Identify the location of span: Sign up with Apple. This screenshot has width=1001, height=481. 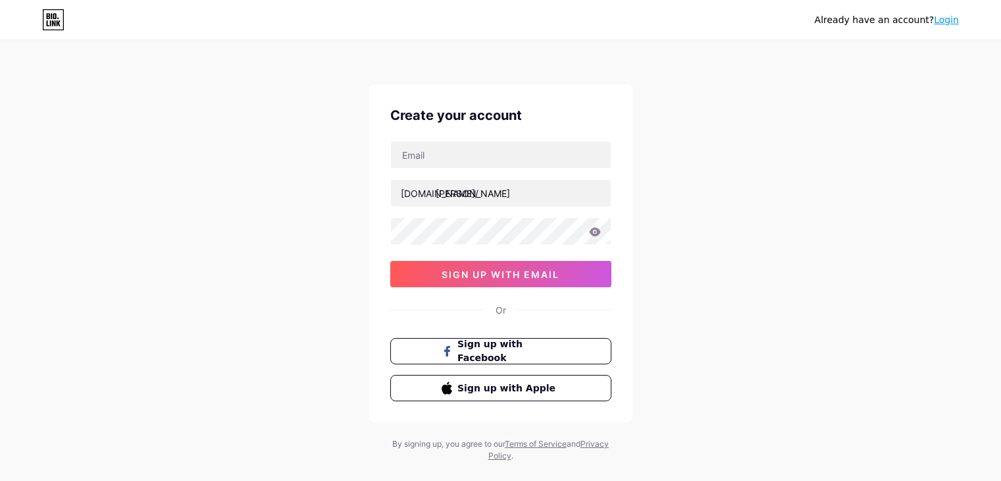
(508, 388).